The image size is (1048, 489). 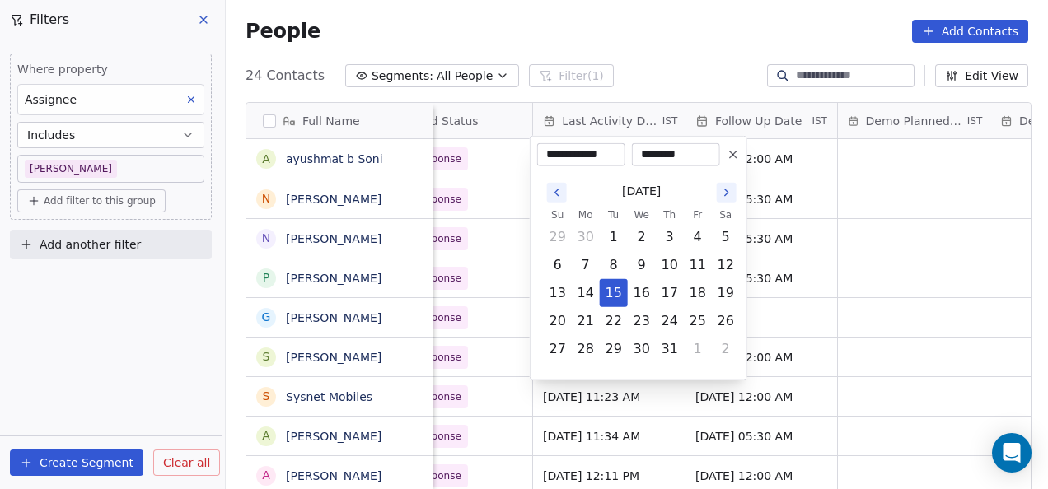 I want to click on button: Thursday, July 31st, 2025, so click(x=670, y=349).